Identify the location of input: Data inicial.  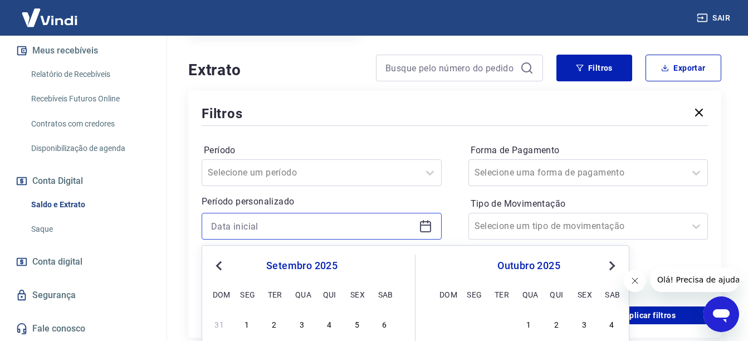
(312, 226).